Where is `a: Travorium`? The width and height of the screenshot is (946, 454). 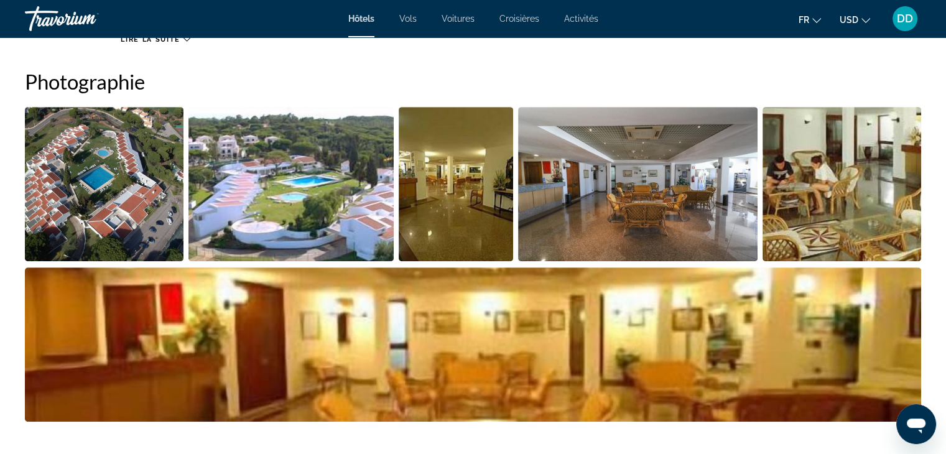 a: Travorium is located at coordinates (87, 19).